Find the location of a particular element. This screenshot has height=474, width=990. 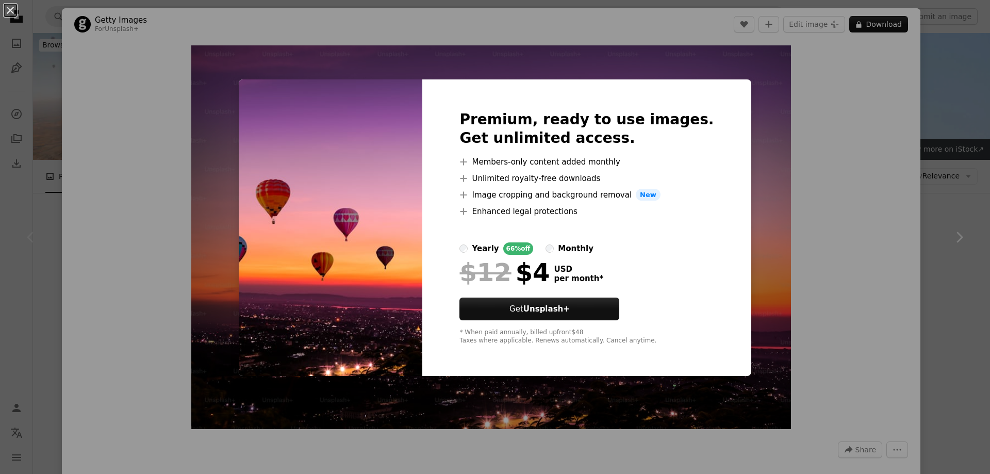

input: yearly66%off is located at coordinates (464, 249).